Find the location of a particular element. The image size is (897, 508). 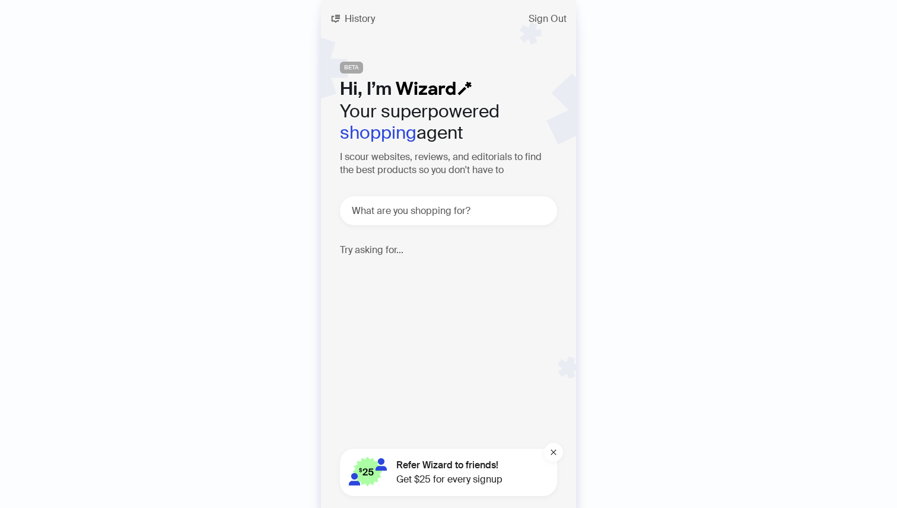

span: close is located at coordinates (553, 452).